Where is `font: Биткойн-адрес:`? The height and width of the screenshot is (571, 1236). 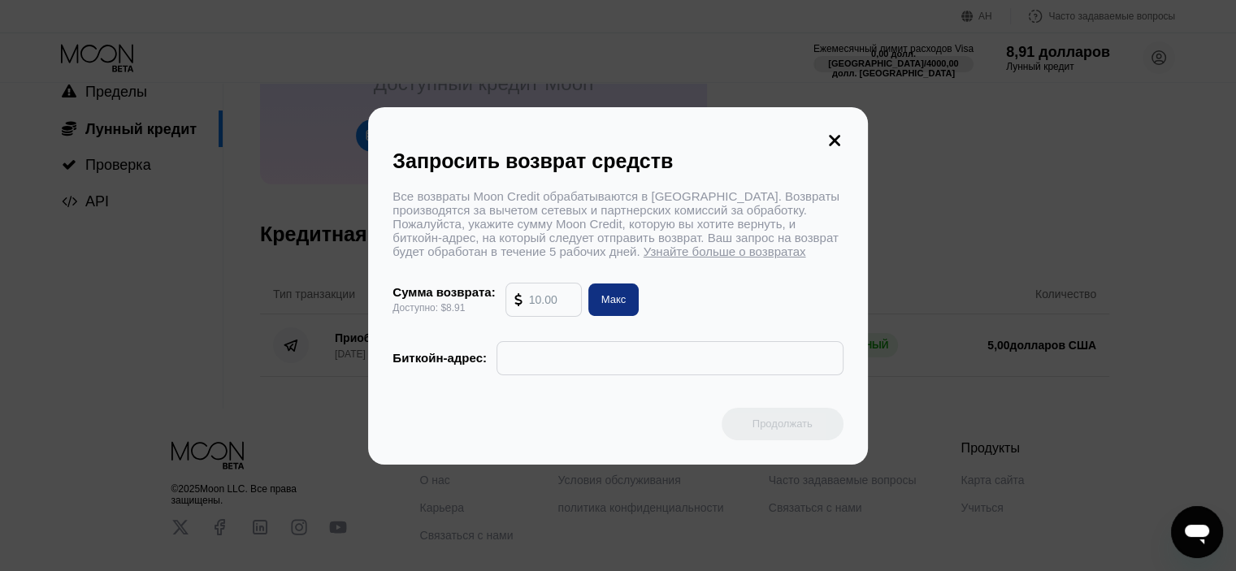
font: Биткойн-адрес: is located at coordinates (440, 358).